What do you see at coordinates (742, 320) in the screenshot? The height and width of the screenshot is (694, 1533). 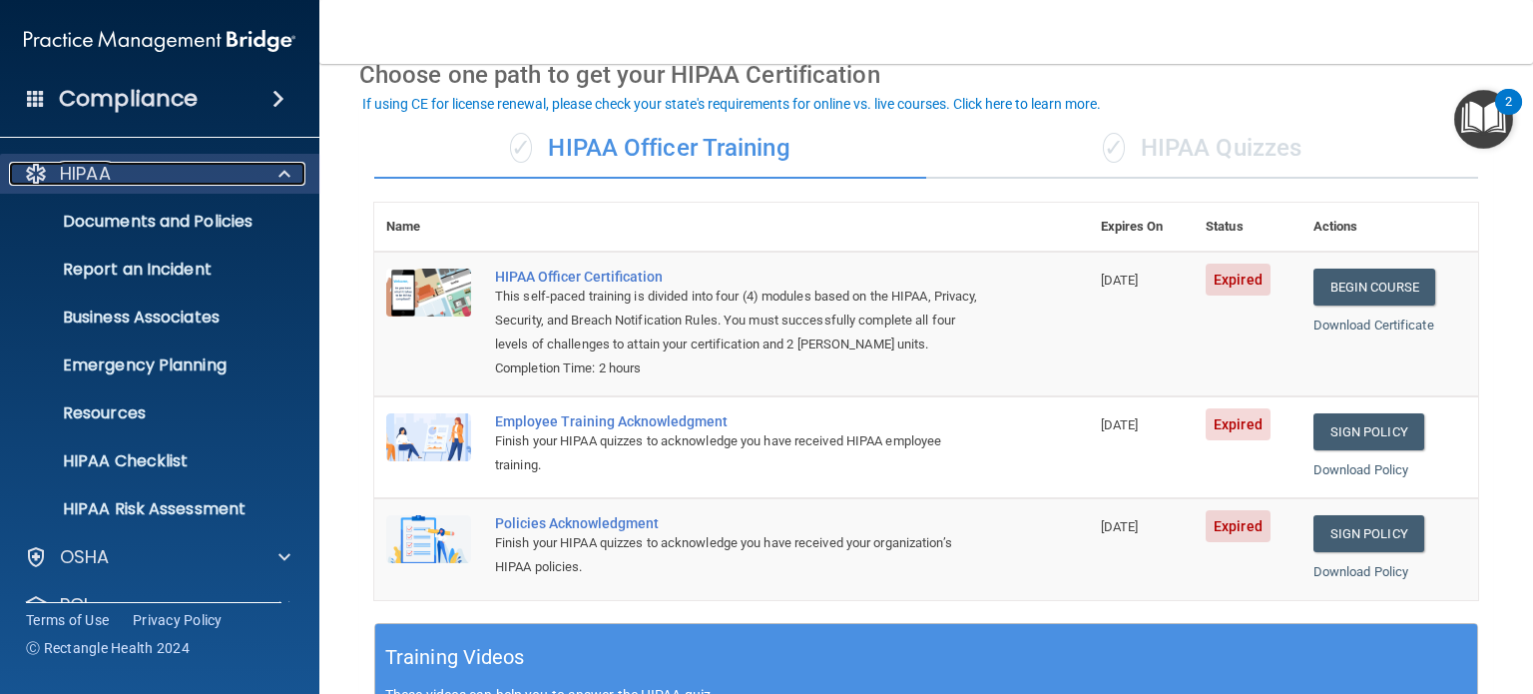 I see `div: This self-paced training is divided into four (4) modules based on the HIPAA, Privacy, Security, ...` at bounding box center [742, 320].